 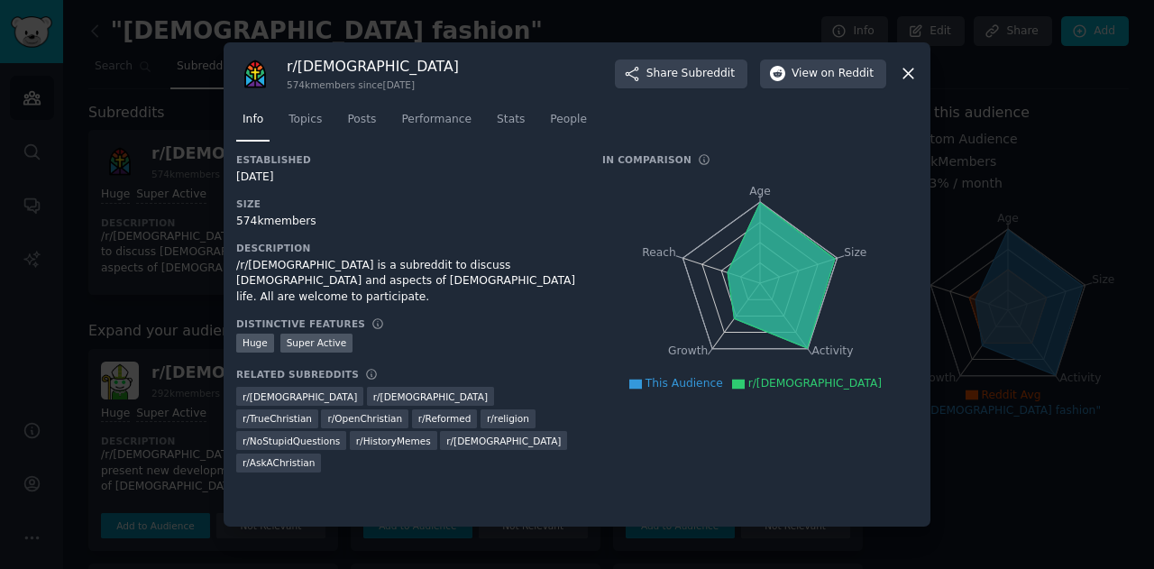 I want to click on div: 574k members, so click(x=407, y=222).